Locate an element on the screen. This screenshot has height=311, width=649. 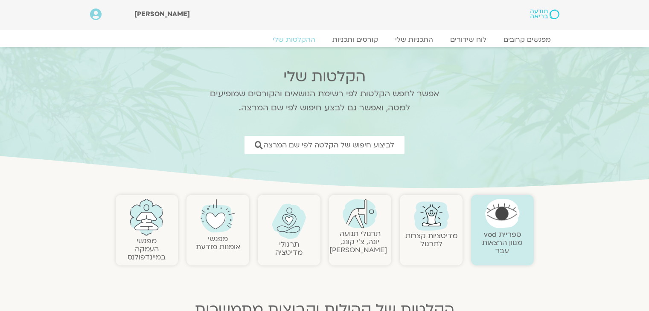
span: לביצוע חיפוש של הקלטה לפי שם המרצה is located at coordinates (329, 145).